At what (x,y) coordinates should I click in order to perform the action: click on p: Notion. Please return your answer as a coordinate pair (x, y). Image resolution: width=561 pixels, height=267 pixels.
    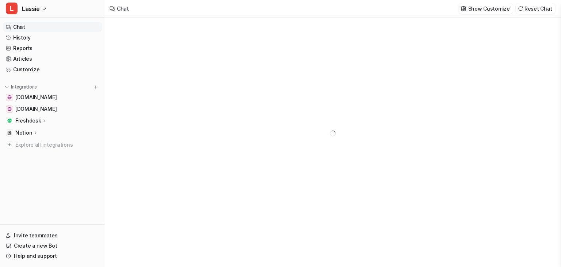
    Looking at the image, I should click on (24, 133).